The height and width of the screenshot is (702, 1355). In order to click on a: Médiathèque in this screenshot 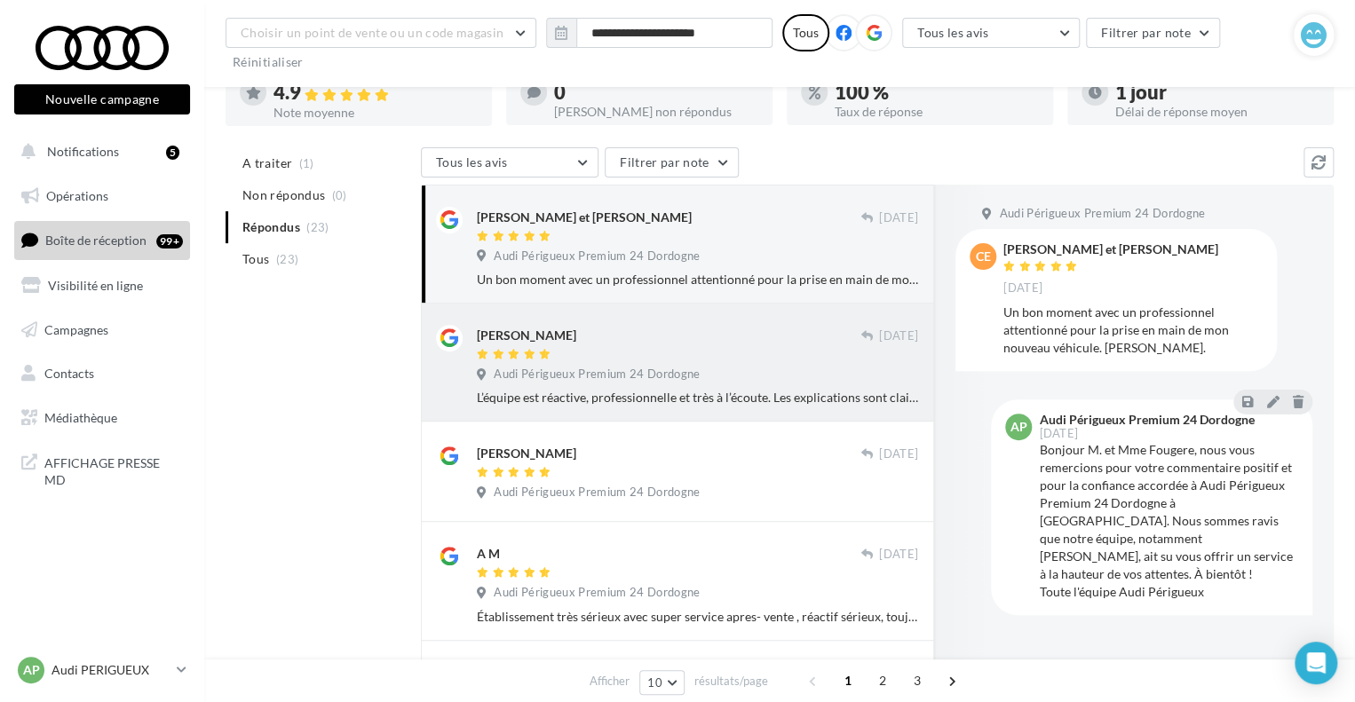, I will do `click(102, 418)`.